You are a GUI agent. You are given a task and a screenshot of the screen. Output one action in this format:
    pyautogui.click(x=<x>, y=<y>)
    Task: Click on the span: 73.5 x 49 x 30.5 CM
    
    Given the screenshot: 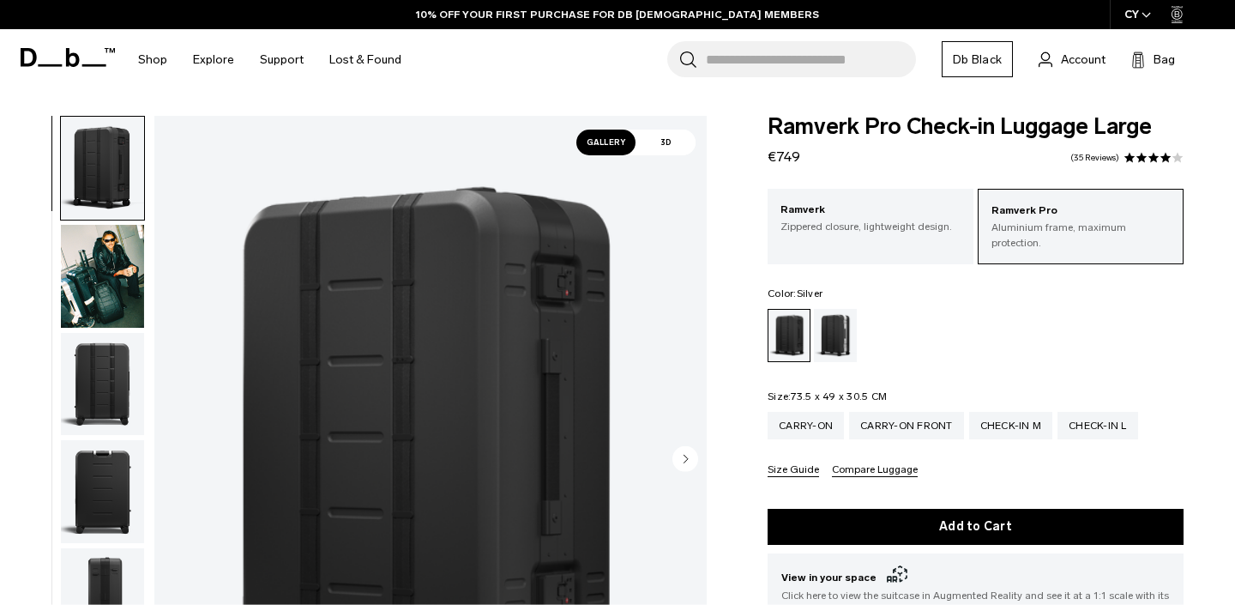 What is the action you would take?
    pyautogui.click(x=839, y=396)
    